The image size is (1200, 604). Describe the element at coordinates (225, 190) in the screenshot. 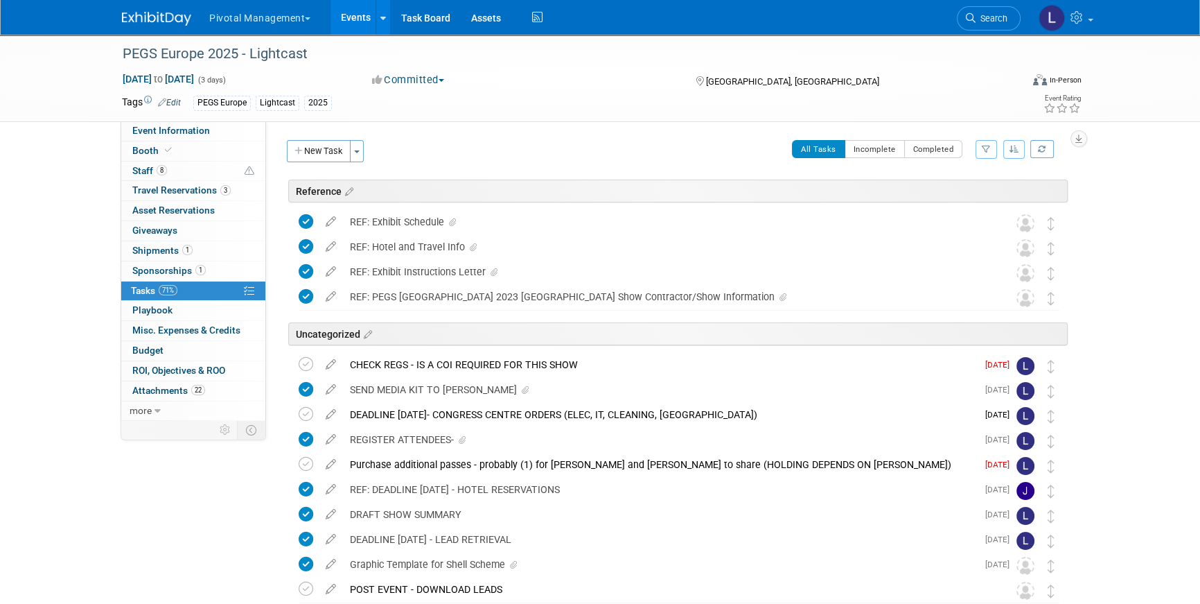

I see `span: 3` at that location.